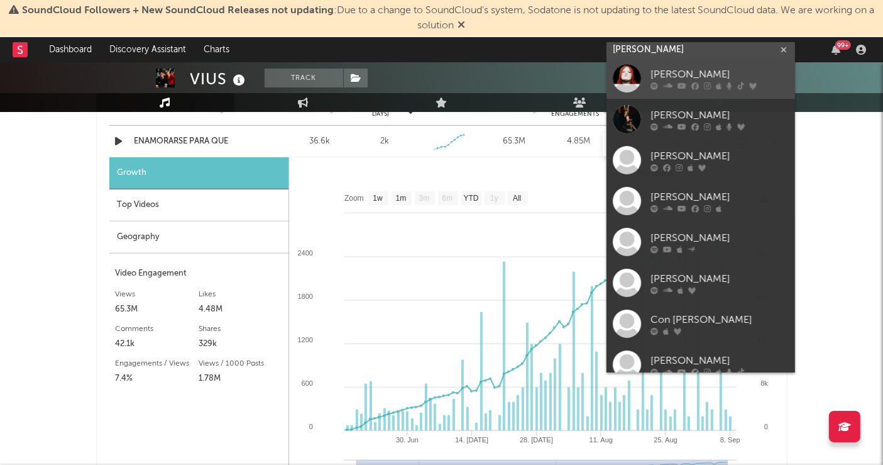 The height and width of the screenshot is (465, 883). Describe the element at coordinates (517, 199) in the screenshot. I see `text: All` at that location.